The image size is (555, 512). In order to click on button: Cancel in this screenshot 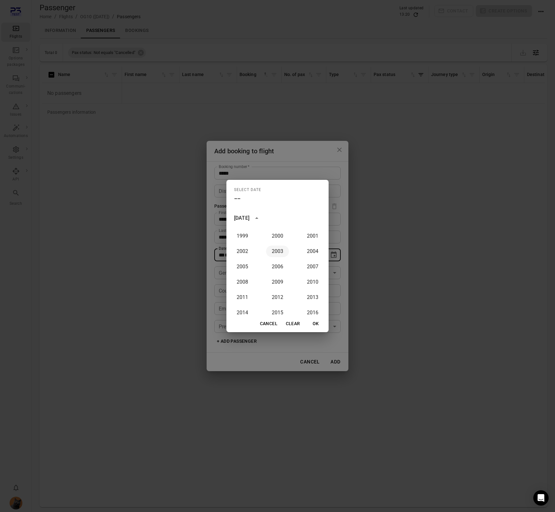, I will do `click(268, 323)`.